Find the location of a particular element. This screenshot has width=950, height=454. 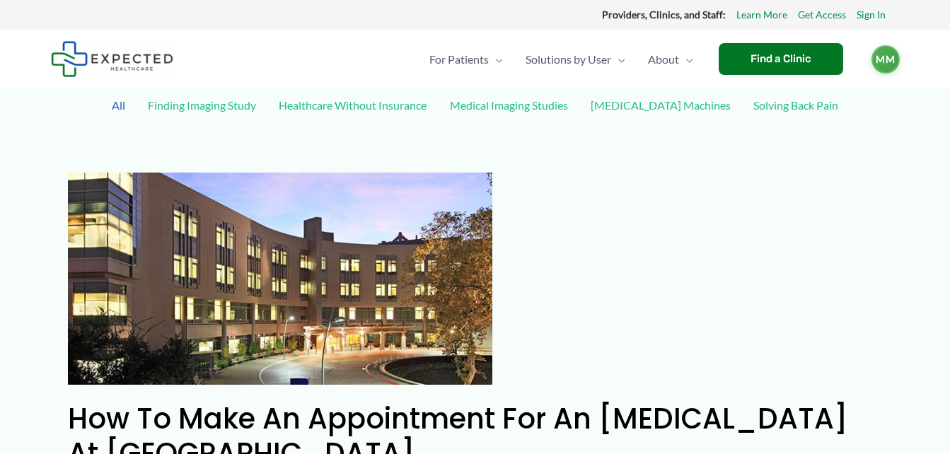

a: Solutions by UserMenu Toggle is located at coordinates (575, 59).